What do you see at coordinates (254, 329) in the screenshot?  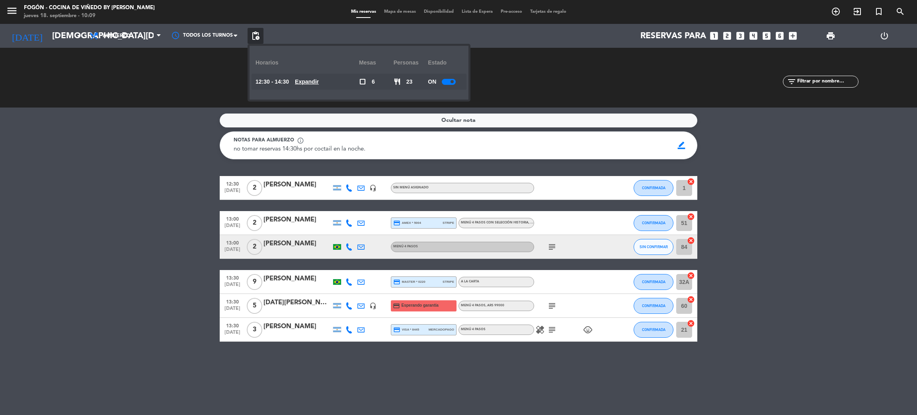 I see `span: 3` at bounding box center [254, 329].